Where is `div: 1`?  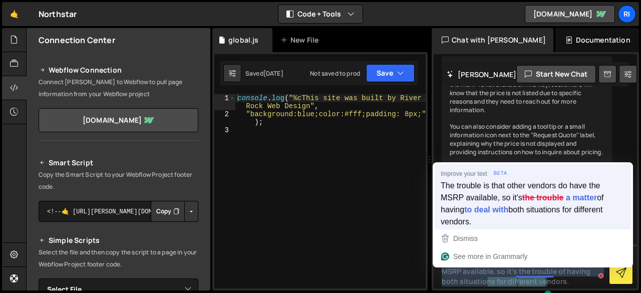
div: 1 is located at coordinates (225, 102).